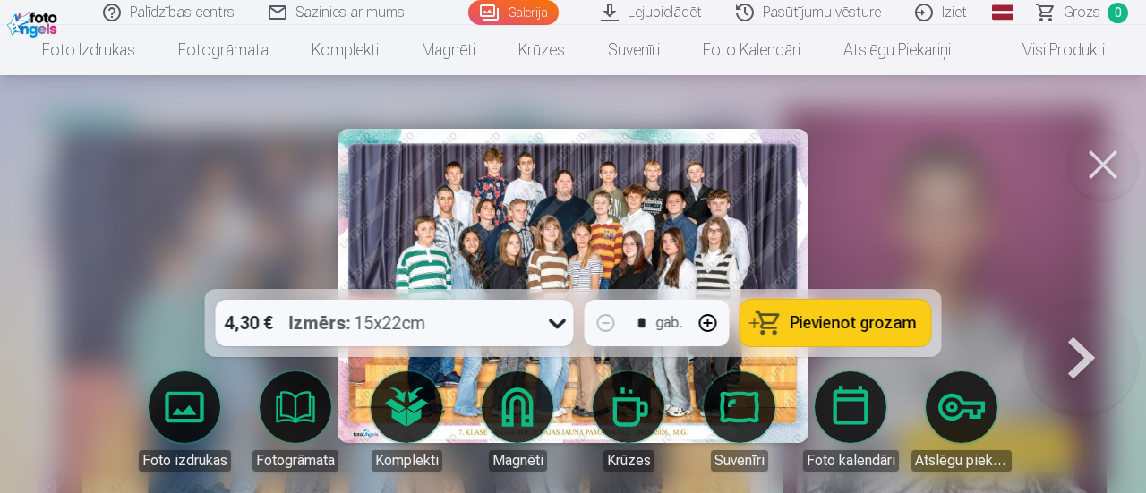 The height and width of the screenshot is (493, 1146). What do you see at coordinates (357, 323) in the screenshot?
I see `div: 15x22cm` at bounding box center [357, 323].